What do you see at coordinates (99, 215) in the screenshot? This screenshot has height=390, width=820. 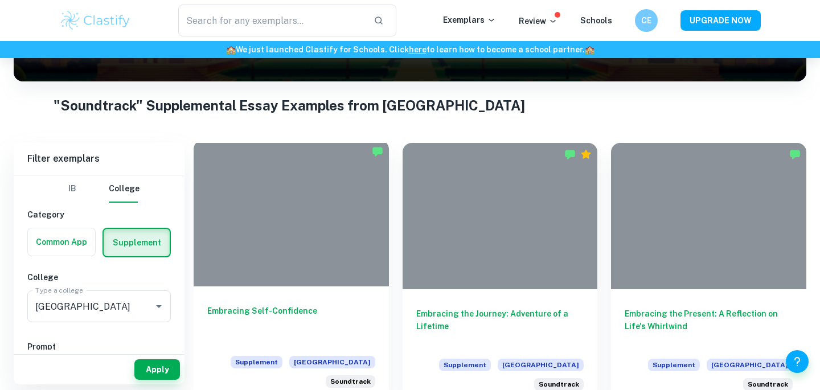 I see `h6: Category` at bounding box center [99, 215].